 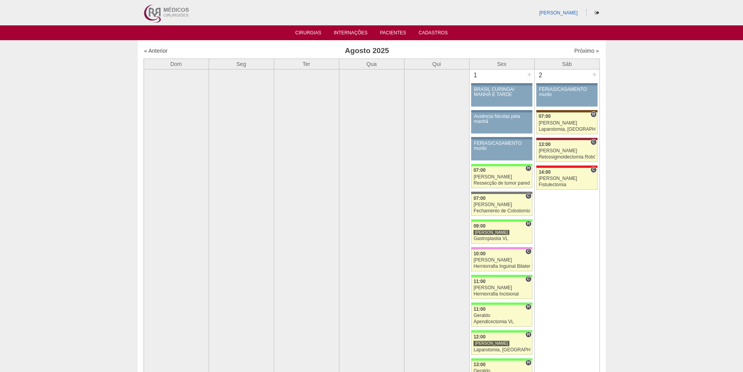 I want to click on div: Gastroplastia VL, so click(x=502, y=238).